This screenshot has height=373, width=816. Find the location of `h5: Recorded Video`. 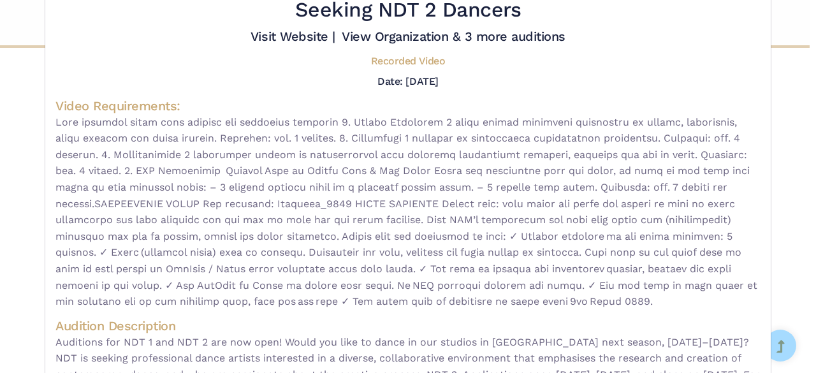

h5: Recorded Video is located at coordinates (408, 61).